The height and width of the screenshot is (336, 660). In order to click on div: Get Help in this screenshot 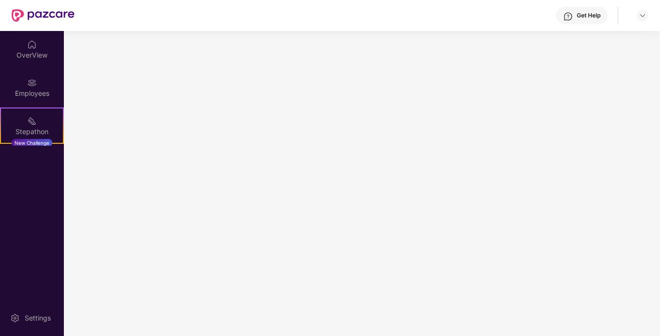, I will do `click(588, 15)`.